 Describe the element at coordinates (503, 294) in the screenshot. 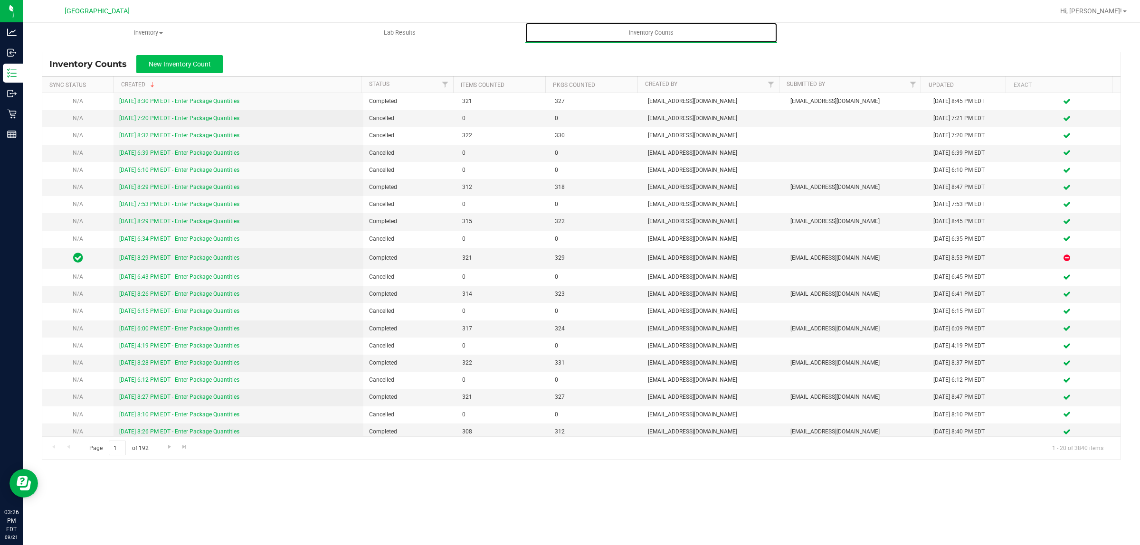

I see `span: 314` at that location.